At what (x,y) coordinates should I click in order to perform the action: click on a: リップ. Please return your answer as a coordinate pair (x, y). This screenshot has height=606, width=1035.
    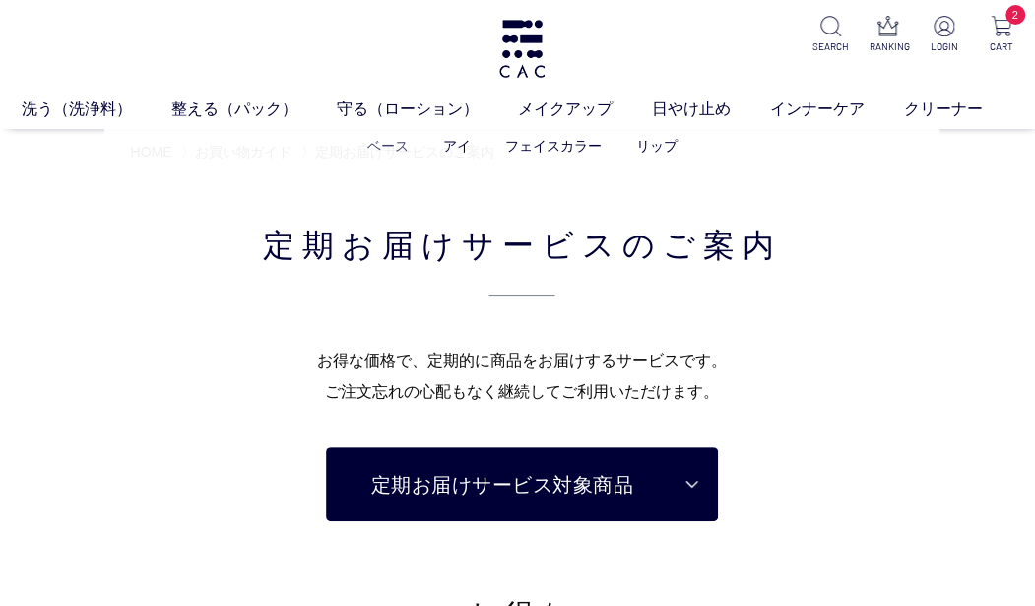
    Looking at the image, I should click on (657, 146).